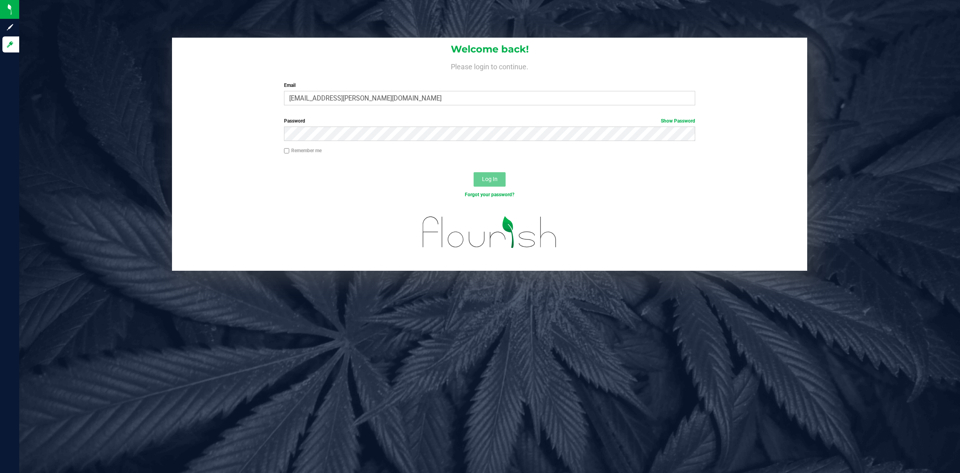  I want to click on h1: Welcome back!, so click(490, 49).